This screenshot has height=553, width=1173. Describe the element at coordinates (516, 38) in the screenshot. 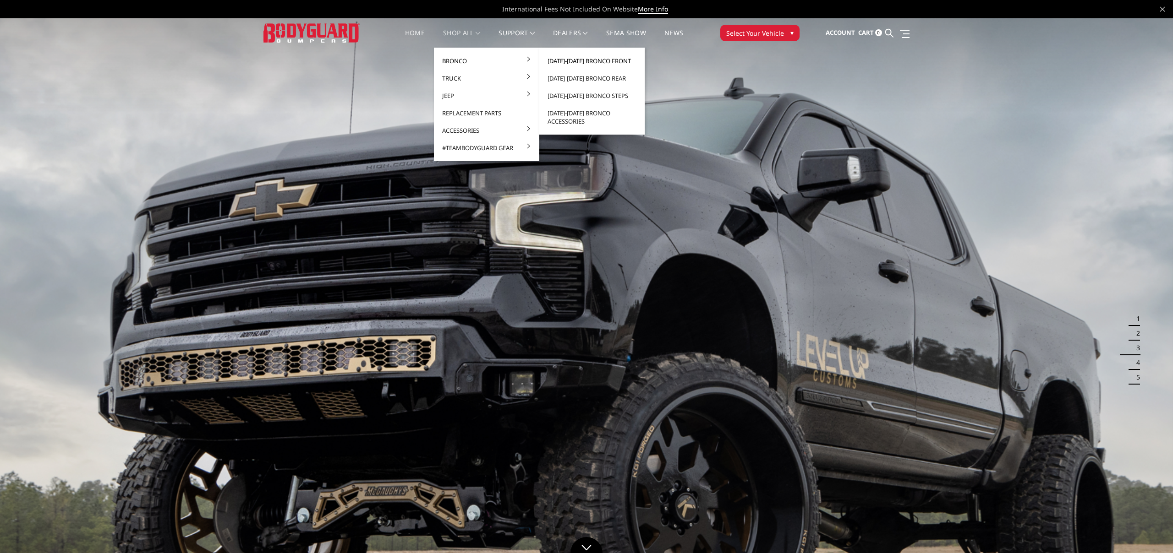

I see `a: Support` at that location.